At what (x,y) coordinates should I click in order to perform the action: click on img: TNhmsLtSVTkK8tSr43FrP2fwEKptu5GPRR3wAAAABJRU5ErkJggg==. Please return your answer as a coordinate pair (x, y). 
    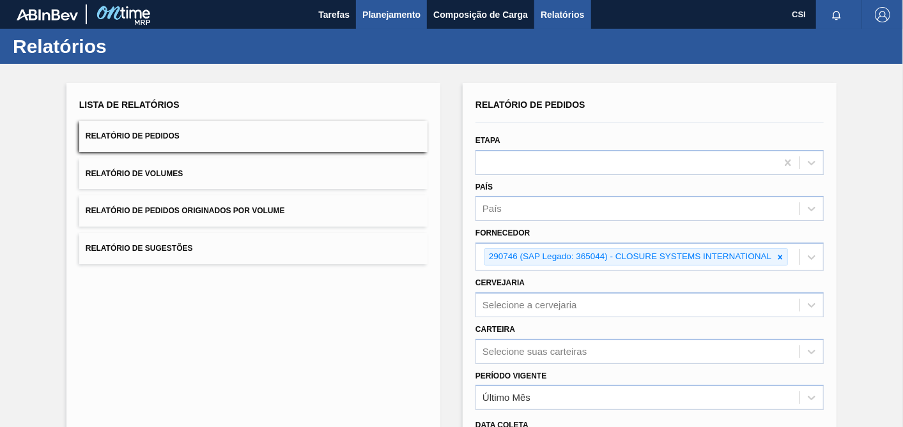
    Looking at the image, I should click on (47, 15).